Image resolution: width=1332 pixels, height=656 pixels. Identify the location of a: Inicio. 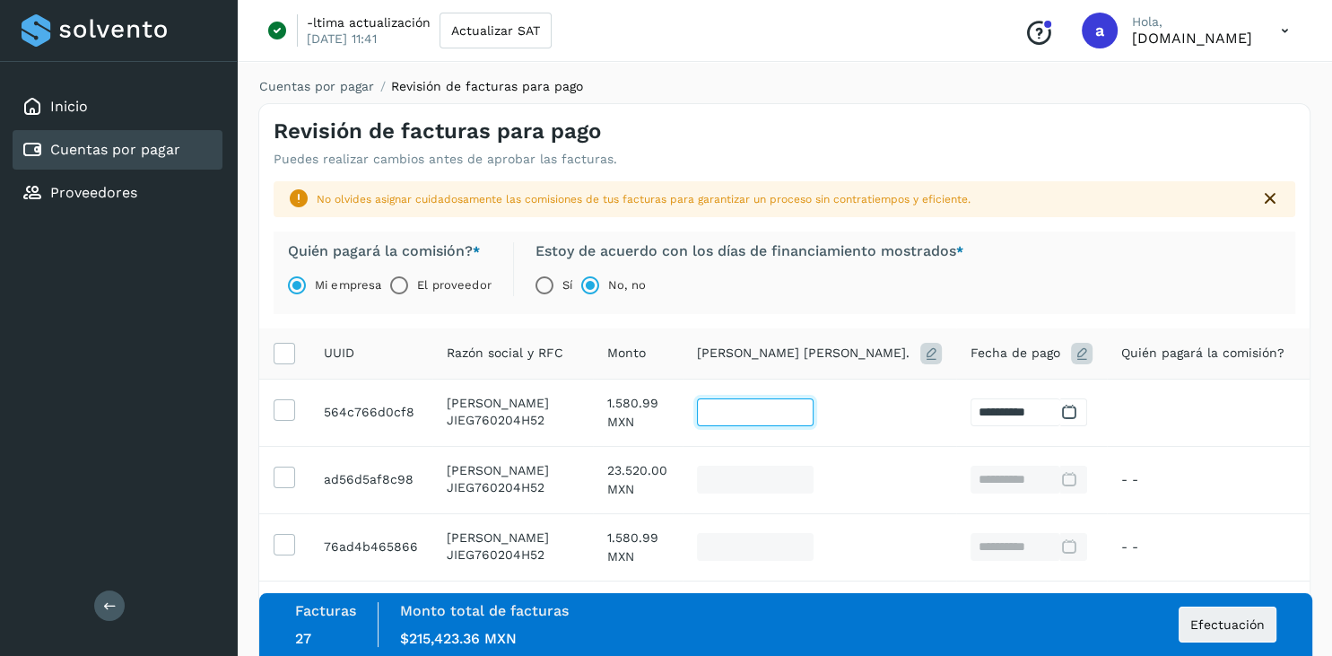
(69, 106).